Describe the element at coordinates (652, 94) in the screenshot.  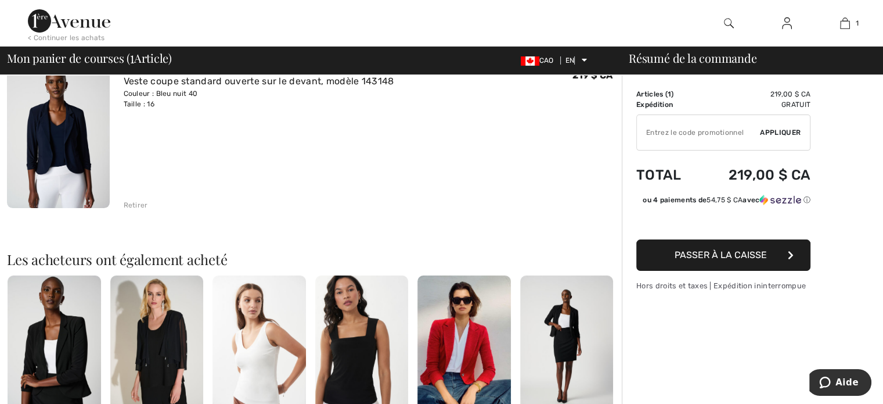
I see `font: Articles (` at that location.